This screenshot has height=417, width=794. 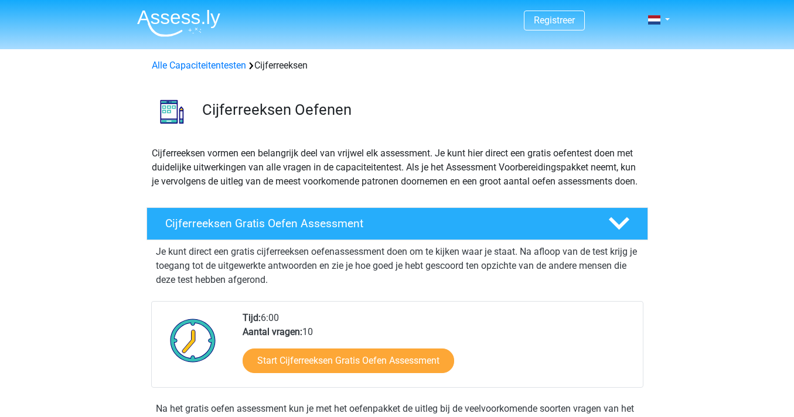 What do you see at coordinates (397, 168) in the screenshot?
I see `p: Cijferreeksen vormen een belangrijk deel van vrijwel elk assessment. Je kunt hier direct een grat...` at bounding box center [397, 168].